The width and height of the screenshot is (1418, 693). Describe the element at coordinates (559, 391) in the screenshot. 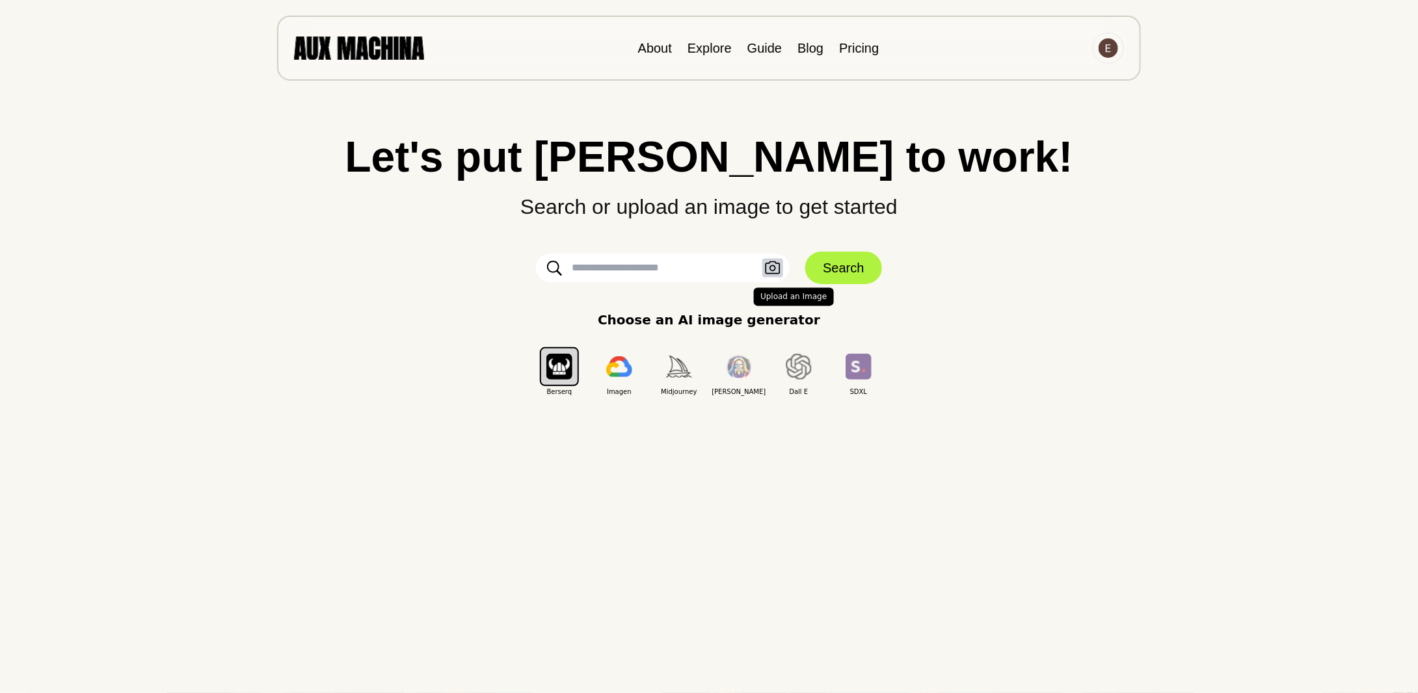

I see `span: Berserq` at that location.